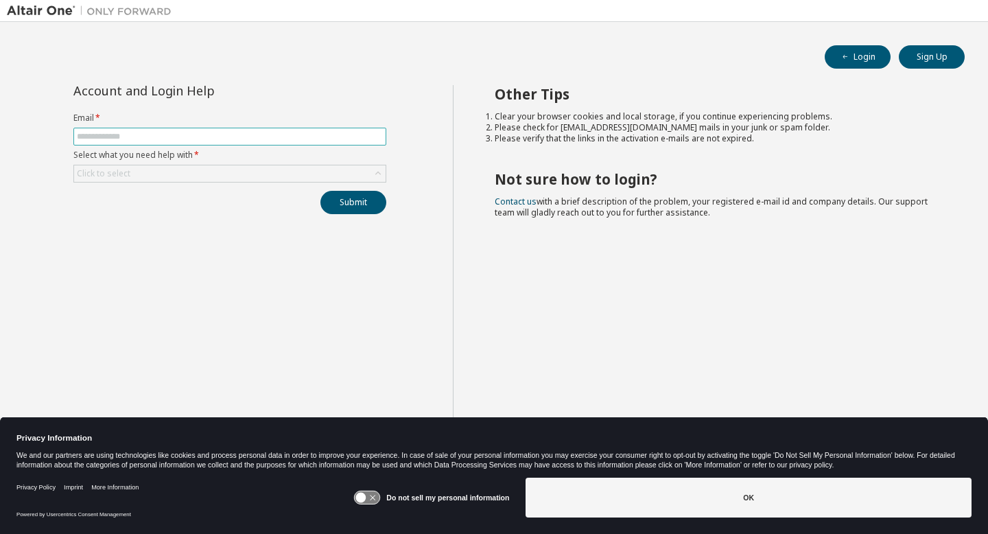  What do you see at coordinates (230, 118) in the screenshot?
I see `label: Email` at bounding box center [230, 118].